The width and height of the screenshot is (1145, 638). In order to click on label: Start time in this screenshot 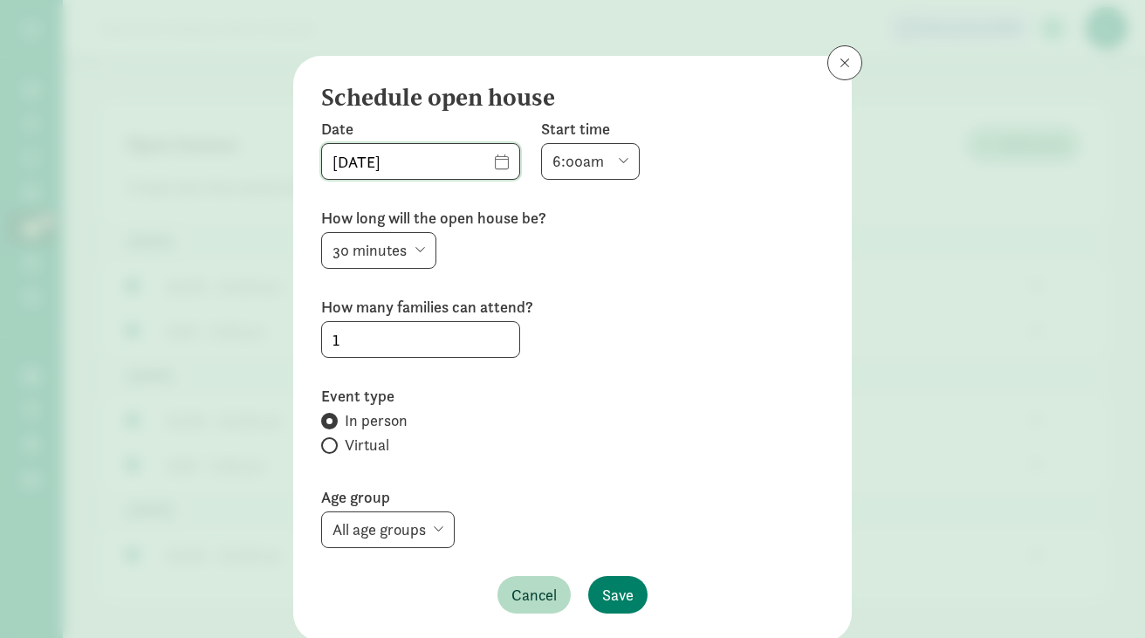, I will do `click(590, 129)`.